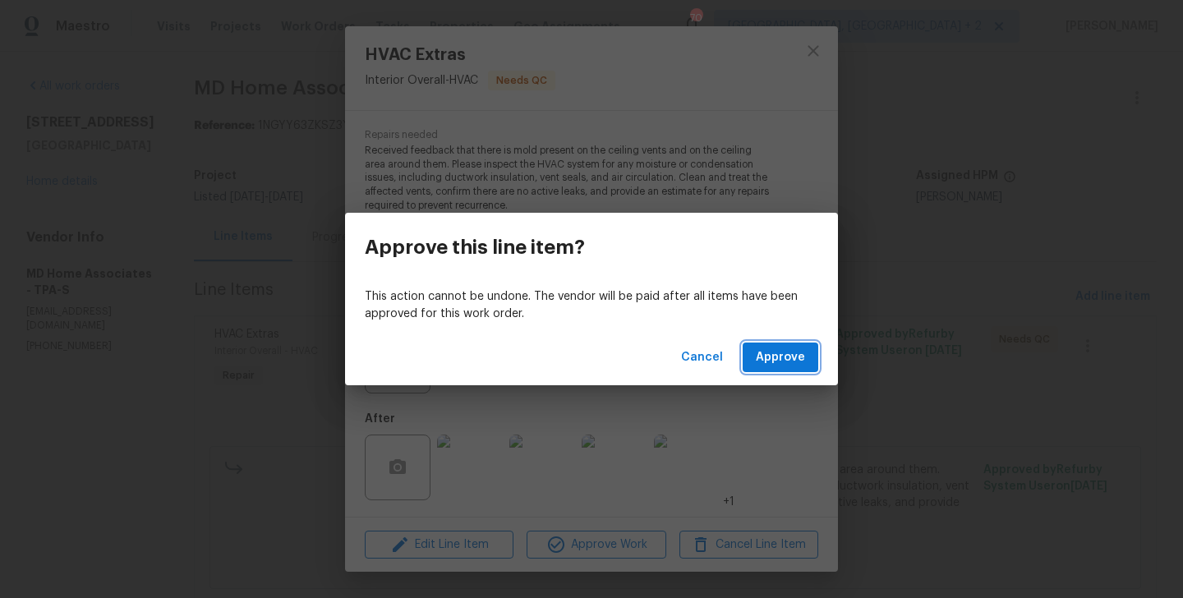  What do you see at coordinates (475, 247) in the screenshot?
I see `h3: Approve this line item?` at bounding box center [475, 247].